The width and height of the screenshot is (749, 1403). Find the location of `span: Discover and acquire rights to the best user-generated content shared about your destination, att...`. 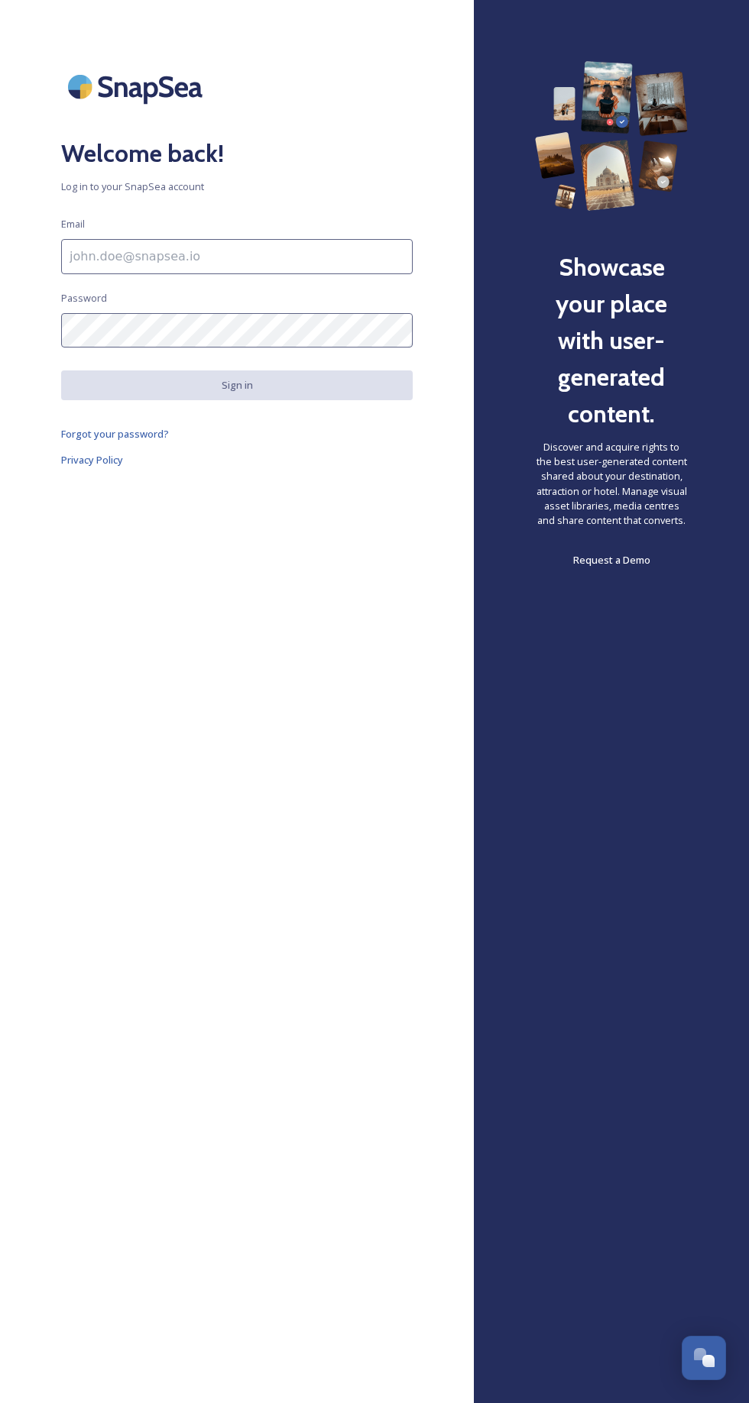

span: Discover and acquire rights to the best user-generated content shared about your destination, att... is located at coordinates (611, 483).